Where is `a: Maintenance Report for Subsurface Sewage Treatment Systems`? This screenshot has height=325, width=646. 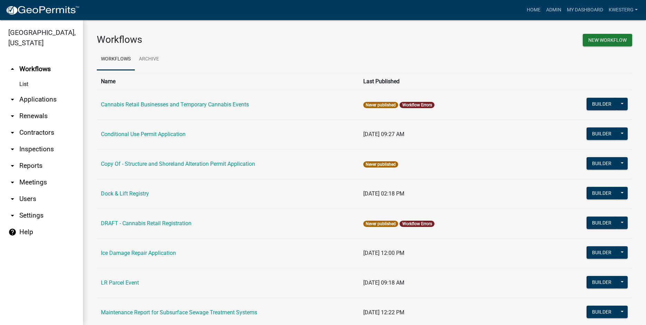
a: Maintenance Report for Subsurface Sewage Treatment Systems is located at coordinates (179, 313).